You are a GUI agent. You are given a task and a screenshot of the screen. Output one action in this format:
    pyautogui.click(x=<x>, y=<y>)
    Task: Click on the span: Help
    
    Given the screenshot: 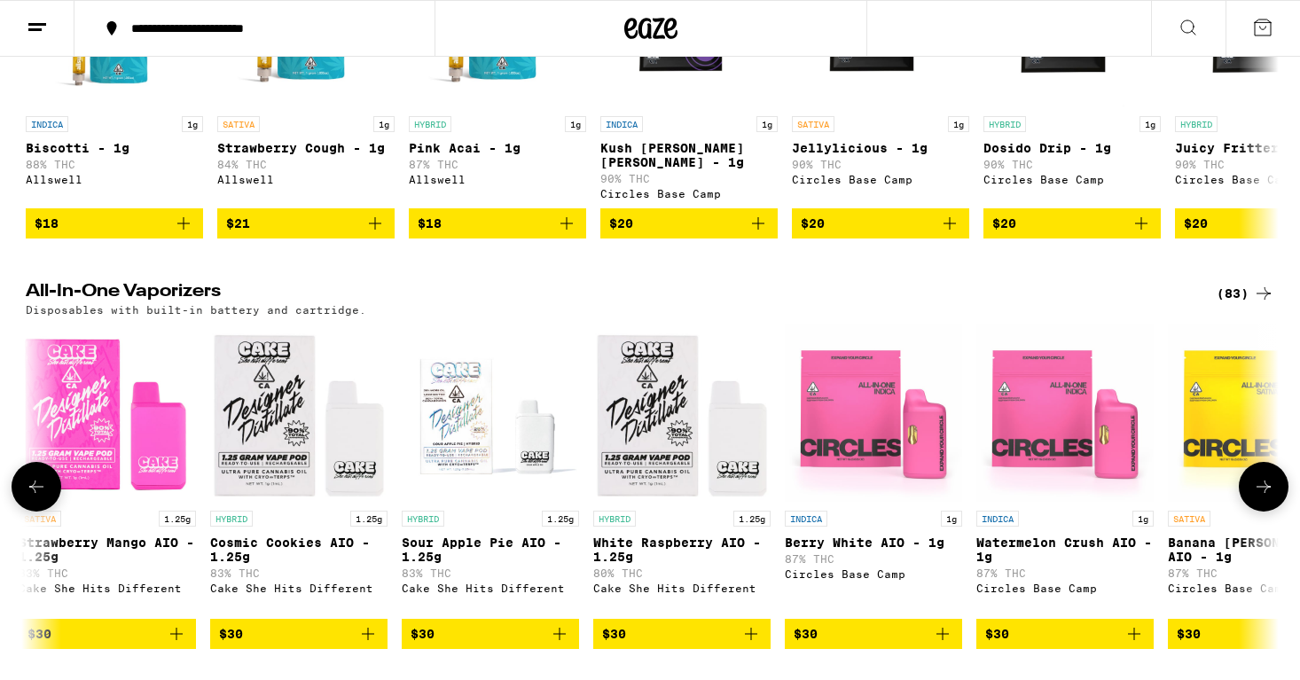 What is the action you would take?
    pyautogui.click(x=59, y=20)
    